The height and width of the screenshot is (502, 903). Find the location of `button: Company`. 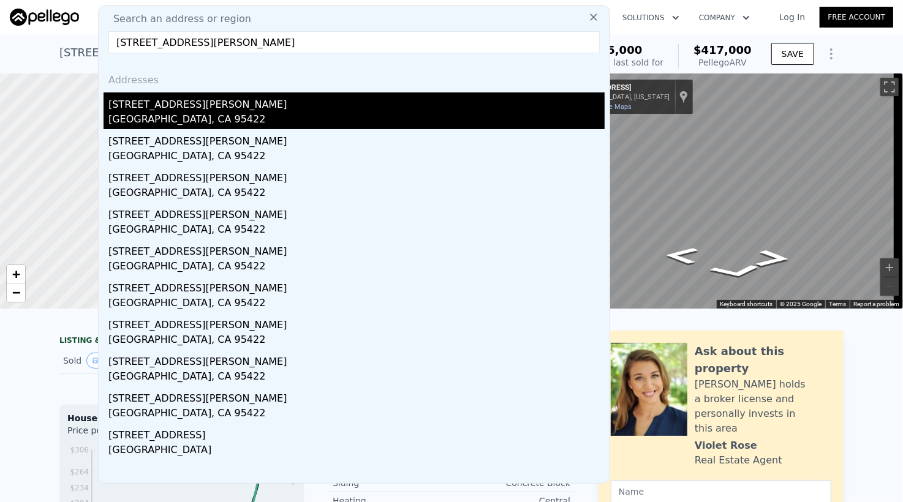

button: Company is located at coordinates (724, 18).